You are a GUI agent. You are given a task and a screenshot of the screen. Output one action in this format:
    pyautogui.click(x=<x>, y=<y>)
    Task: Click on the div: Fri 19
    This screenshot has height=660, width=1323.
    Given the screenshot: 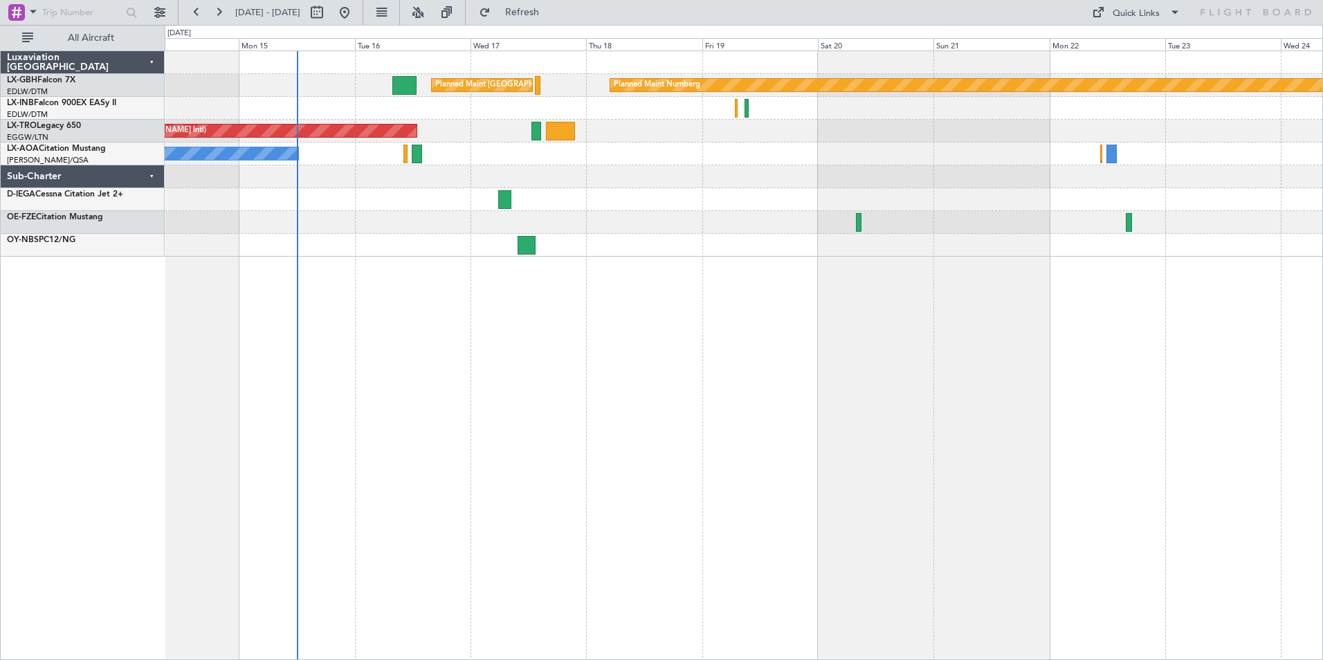 What is the action you would take?
    pyautogui.click(x=760, y=44)
    